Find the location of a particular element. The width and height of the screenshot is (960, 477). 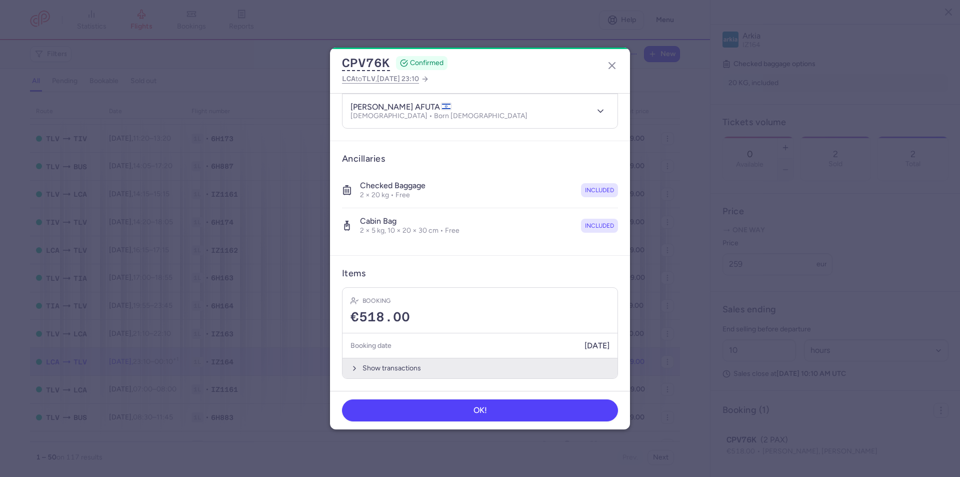

p: 2 × 5 kg, 10 × 20 × 30 cm • Free is located at coordinates (410, 231).